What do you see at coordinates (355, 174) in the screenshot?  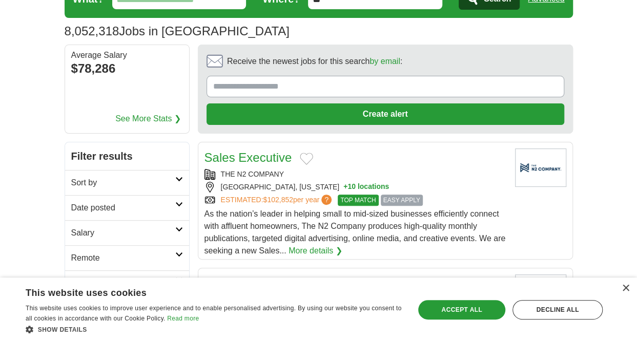 I see `div: THE N2 COMPANY` at bounding box center [355, 174].